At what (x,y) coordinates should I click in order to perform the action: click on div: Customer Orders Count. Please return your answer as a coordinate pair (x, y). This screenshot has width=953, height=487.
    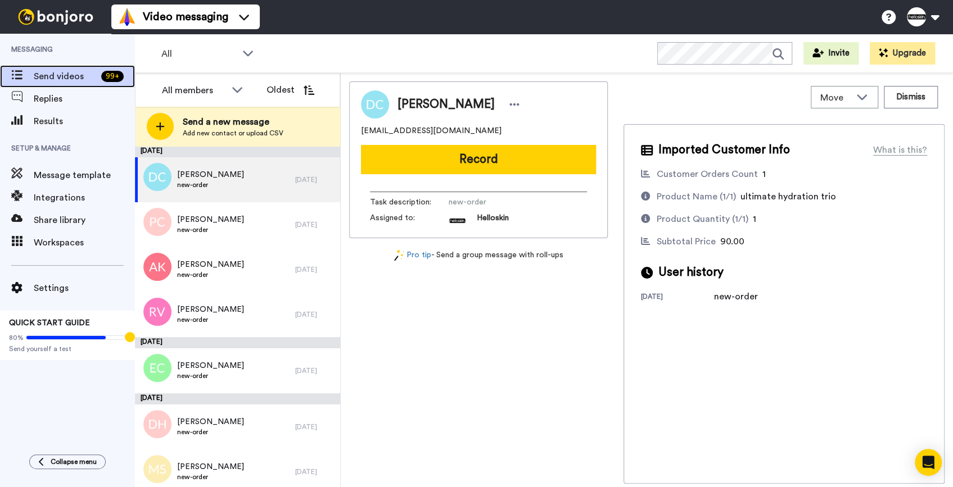
    Looking at the image, I should click on (707, 174).